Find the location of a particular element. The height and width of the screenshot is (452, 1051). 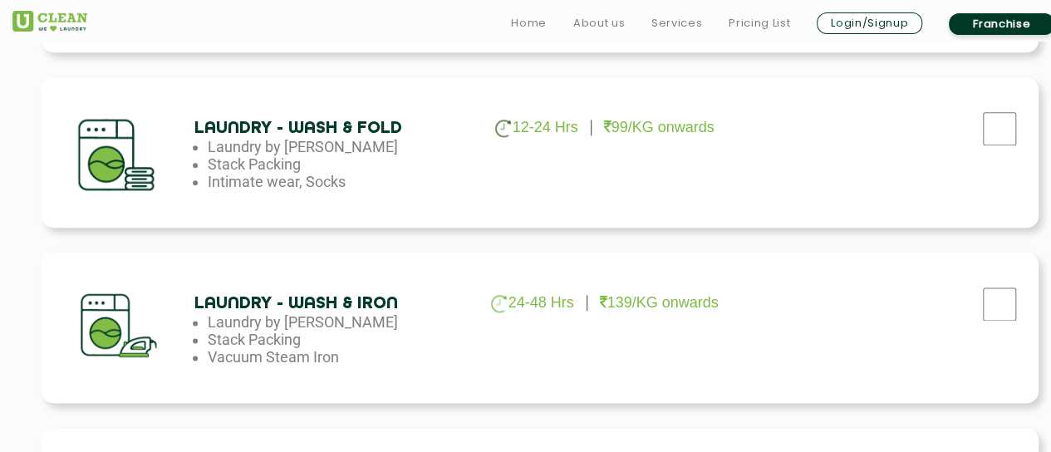

p: 24-48 Hrs is located at coordinates (533, 303).